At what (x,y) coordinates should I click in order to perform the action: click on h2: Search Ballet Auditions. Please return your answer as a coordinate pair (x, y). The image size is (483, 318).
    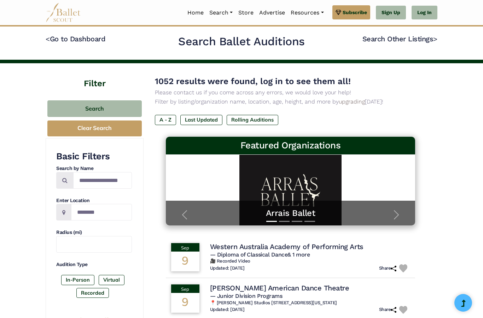
    Looking at the image, I should click on (242, 42).